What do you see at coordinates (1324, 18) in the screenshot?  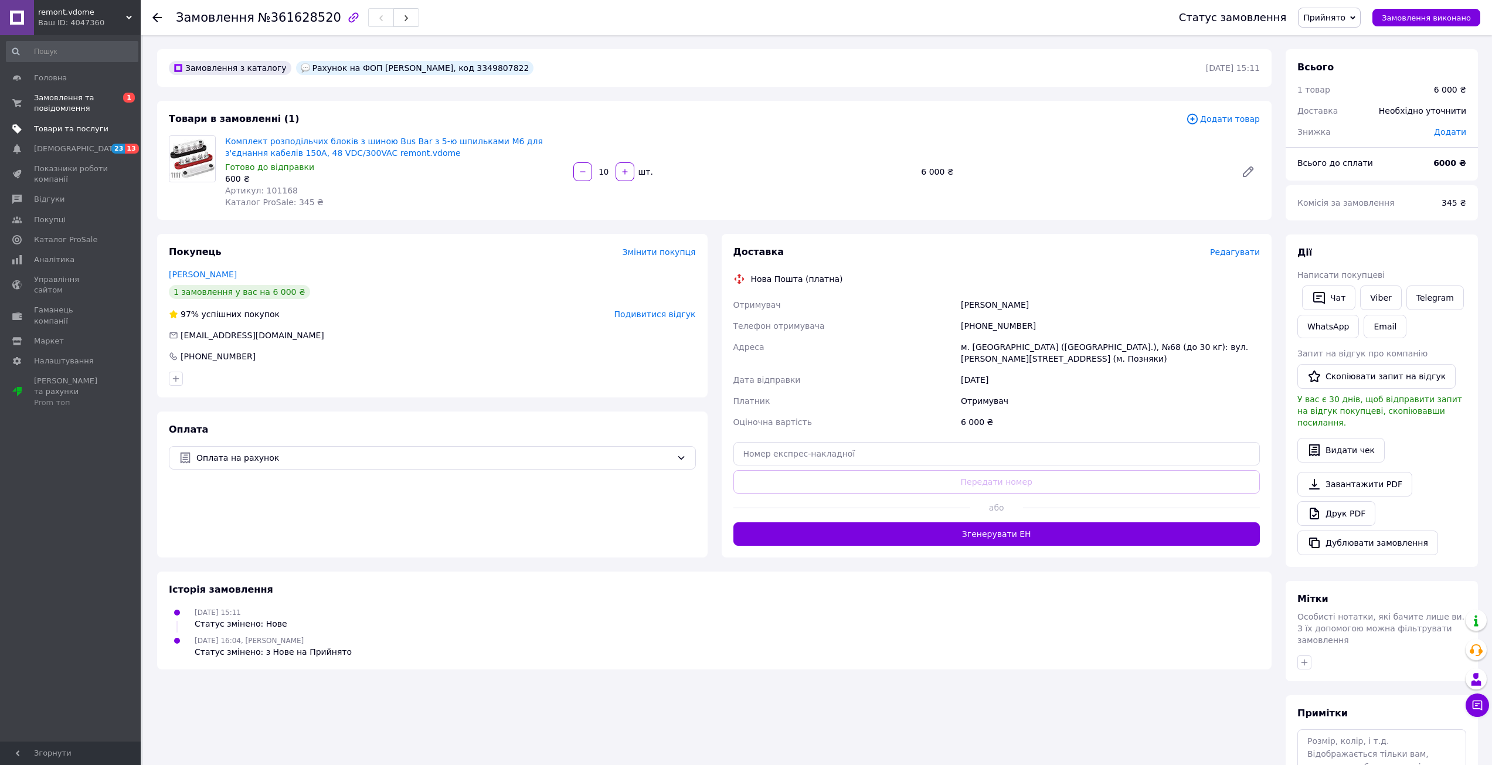 I see `span: Прийнято` at bounding box center [1324, 18].